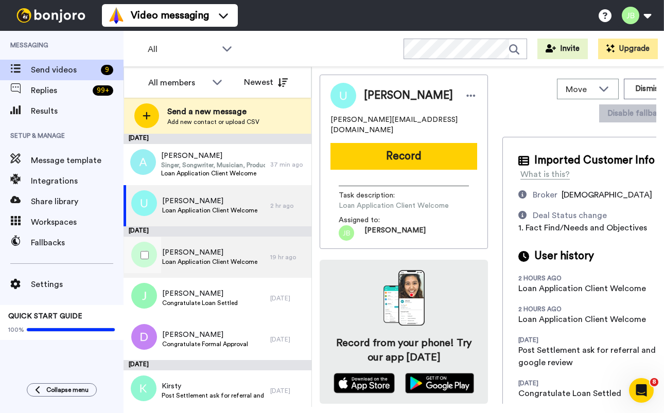 This screenshot has height=413, width=664. I want to click on span: Fallbacks, so click(77, 243).